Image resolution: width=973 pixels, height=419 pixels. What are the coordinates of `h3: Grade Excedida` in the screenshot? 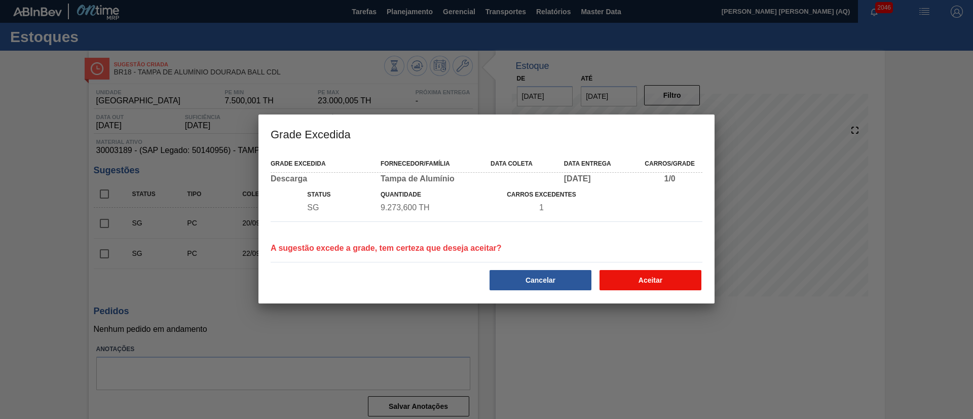 It's located at (487, 134).